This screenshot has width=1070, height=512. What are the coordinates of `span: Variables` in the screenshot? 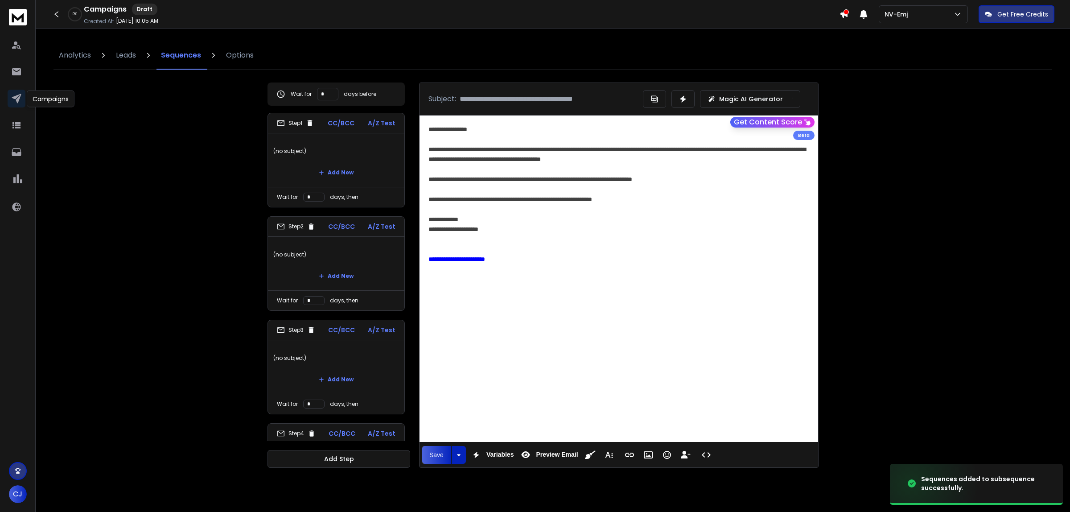 It's located at (500, 454).